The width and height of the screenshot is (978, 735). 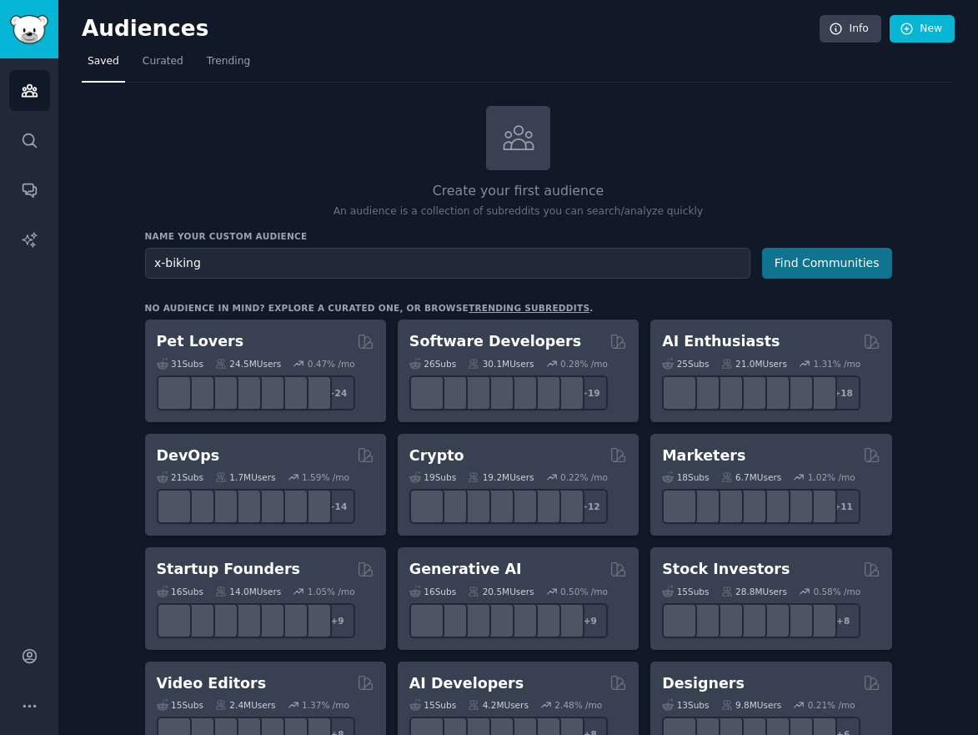 I want to click on img: DevOpsLinks, so click(x=243, y=506).